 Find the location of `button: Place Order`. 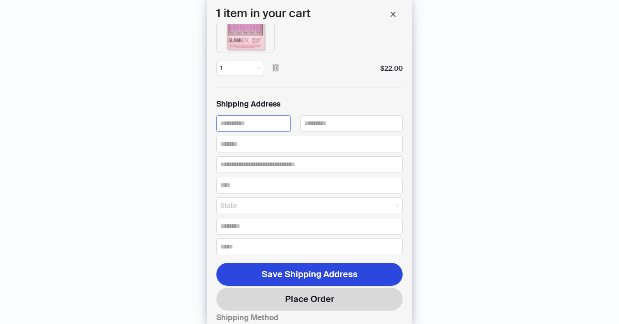

button: Place Order is located at coordinates (309, 299).